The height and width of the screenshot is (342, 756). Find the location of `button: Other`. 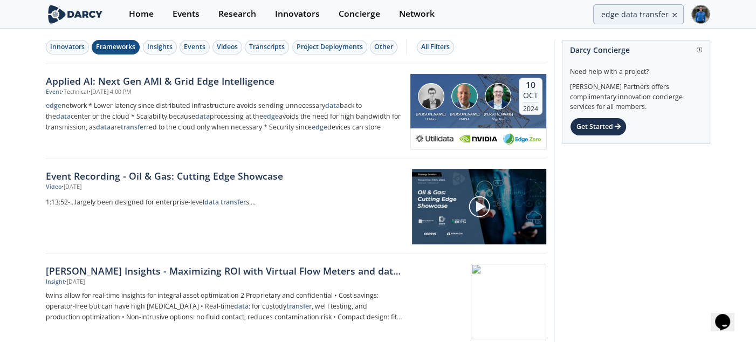

button: Other is located at coordinates (384, 47).